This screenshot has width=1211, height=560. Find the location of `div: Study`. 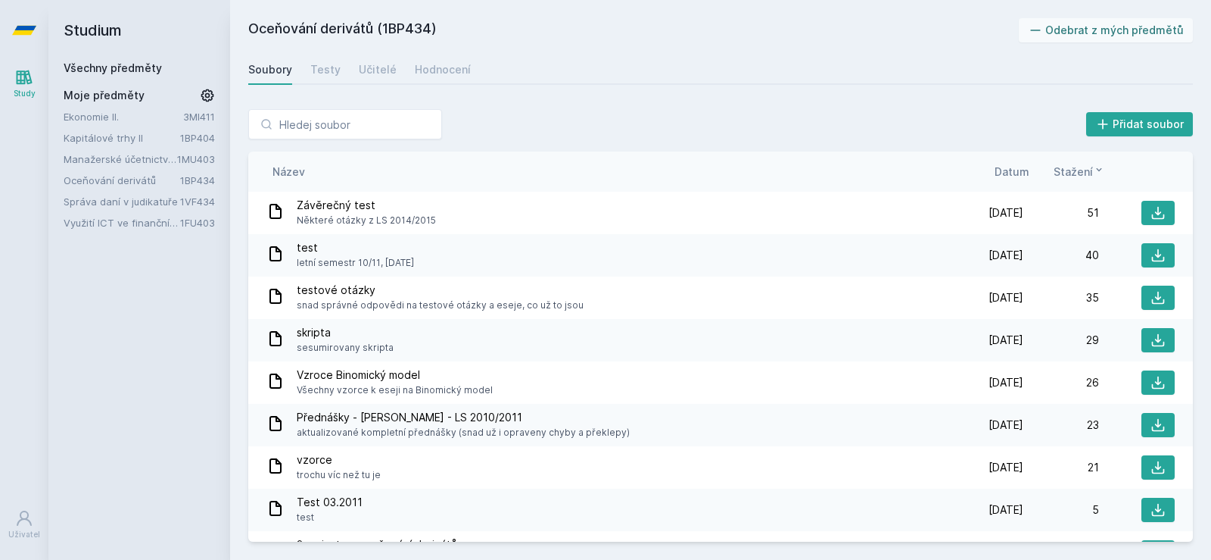

div: Study is located at coordinates (24, 93).